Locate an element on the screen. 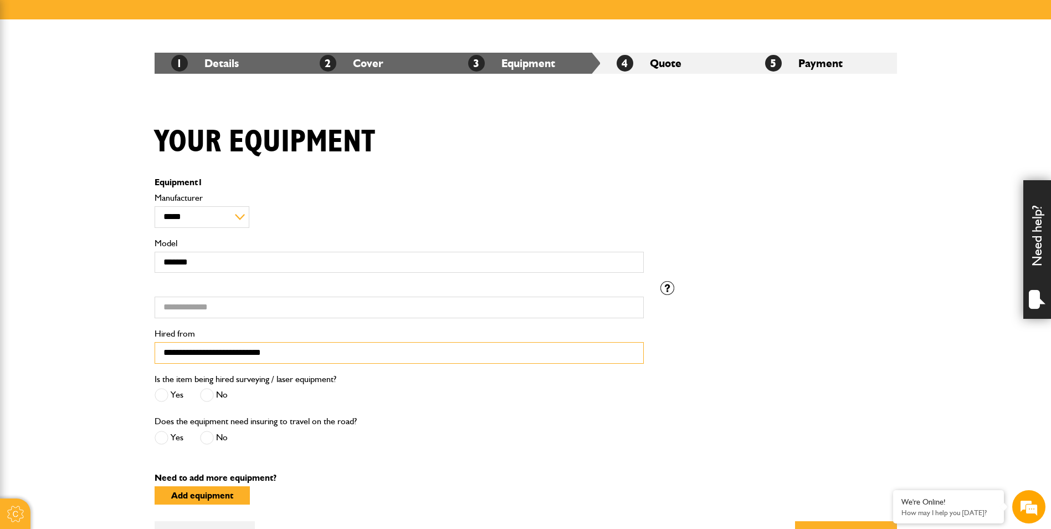 This screenshot has height=529, width=1051. p: Need to add more equipment? is located at coordinates (526, 478).